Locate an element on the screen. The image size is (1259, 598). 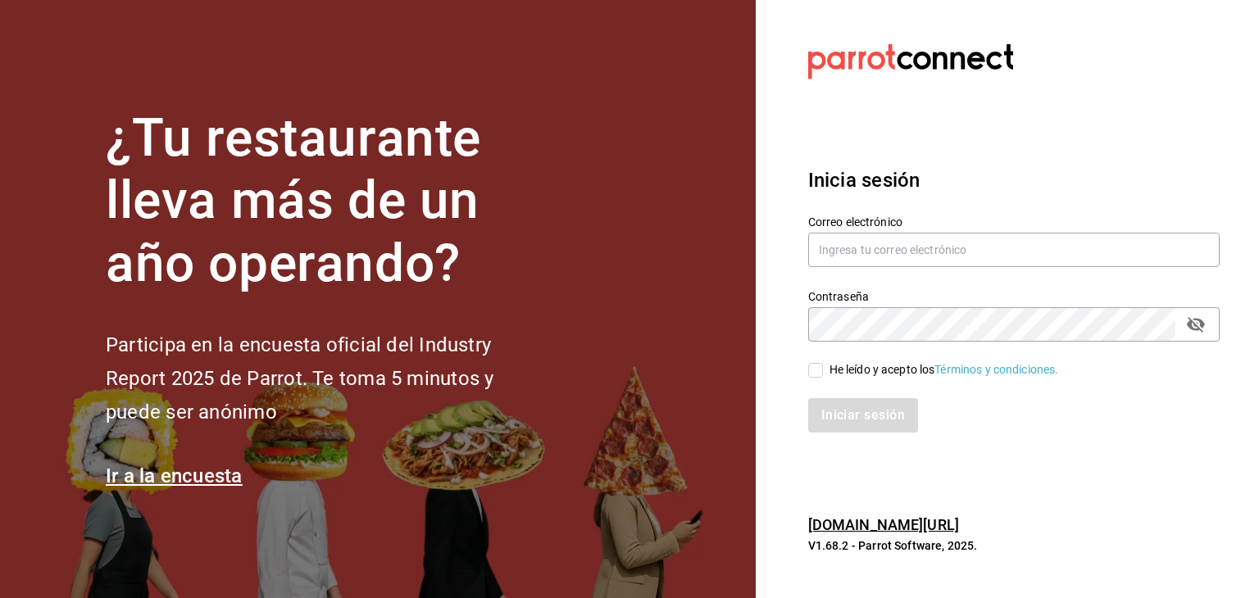
a: Términos y condiciones. is located at coordinates (996, 370).